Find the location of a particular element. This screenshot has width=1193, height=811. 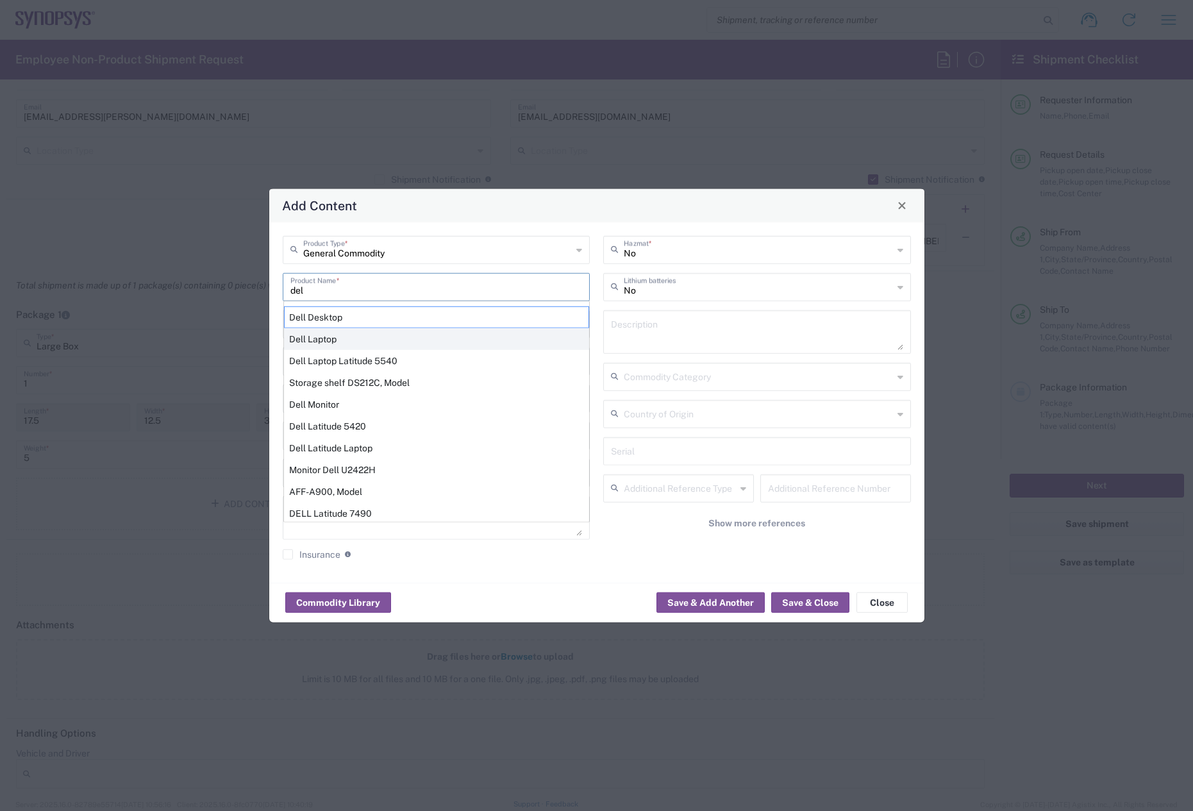

div: AFF-A900, Model is located at coordinates (436, 491).